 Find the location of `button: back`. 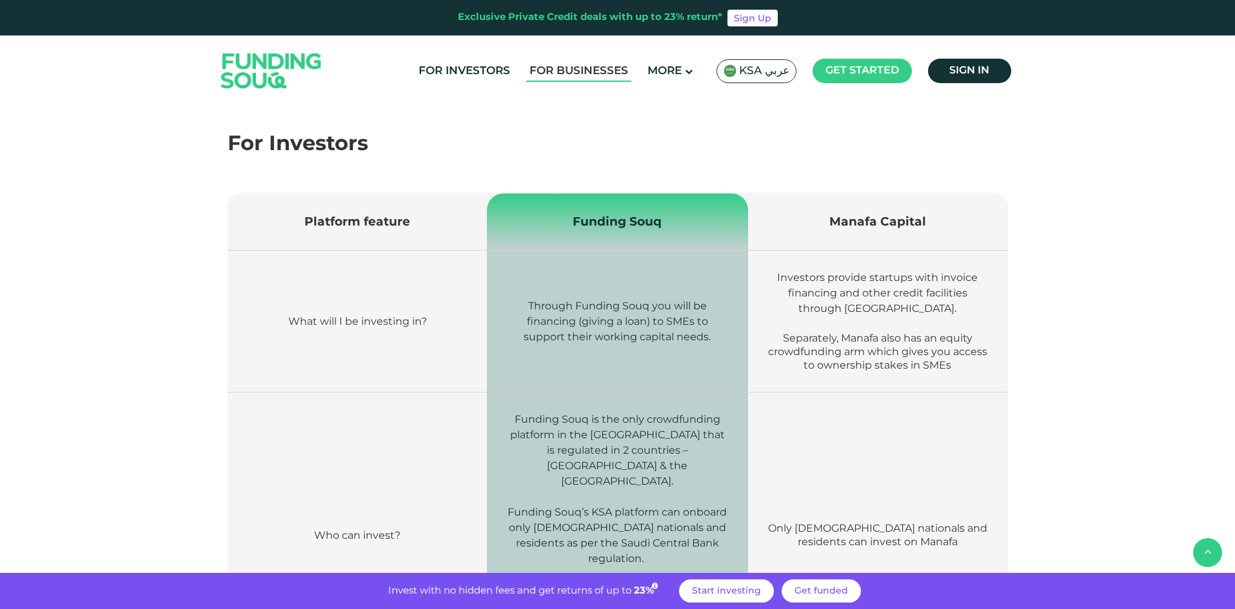

button: back is located at coordinates (1207, 553).